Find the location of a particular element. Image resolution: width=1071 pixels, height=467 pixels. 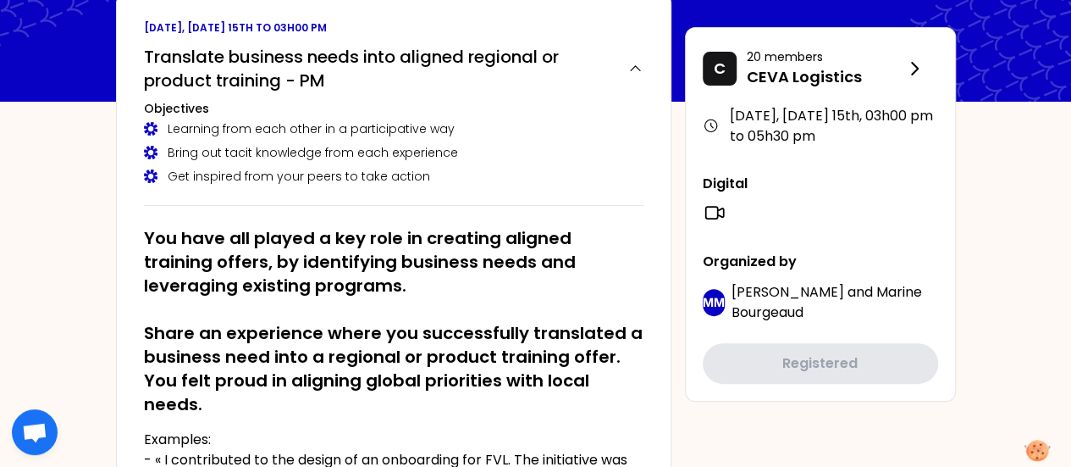

p: Organized by is located at coordinates (821, 262).